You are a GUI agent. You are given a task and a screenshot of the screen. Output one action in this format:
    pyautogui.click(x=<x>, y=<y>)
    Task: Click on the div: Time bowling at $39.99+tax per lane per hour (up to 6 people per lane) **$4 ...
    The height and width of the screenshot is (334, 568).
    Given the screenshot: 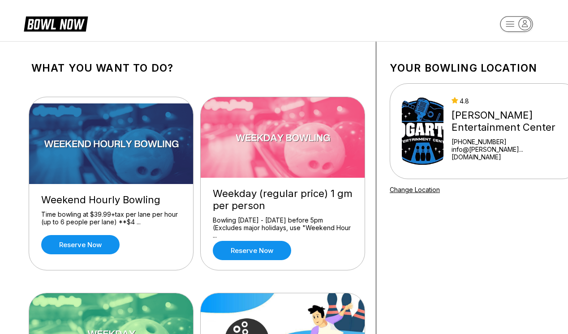 What is the action you would take?
    pyautogui.click(x=111, y=218)
    